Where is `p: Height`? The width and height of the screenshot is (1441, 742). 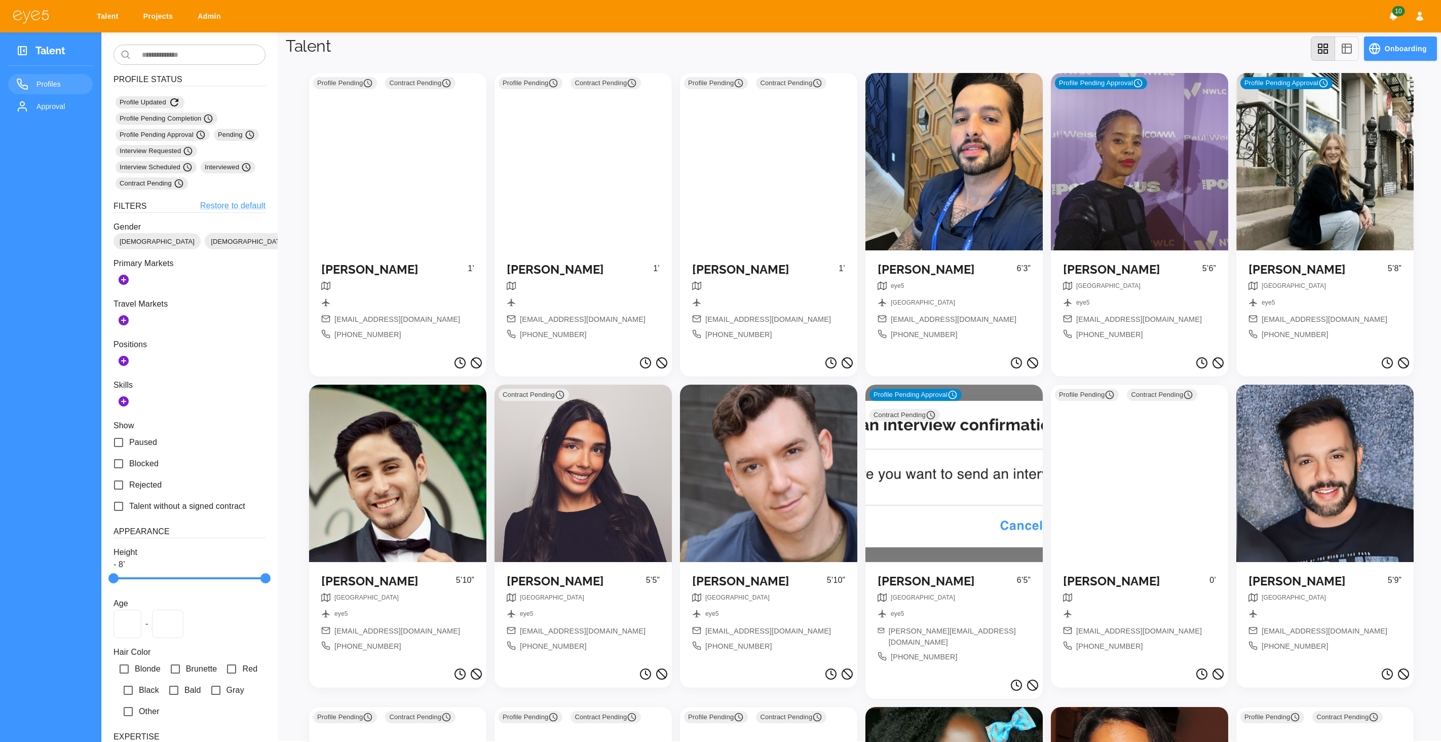 p: Height is located at coordinates (190, 552).